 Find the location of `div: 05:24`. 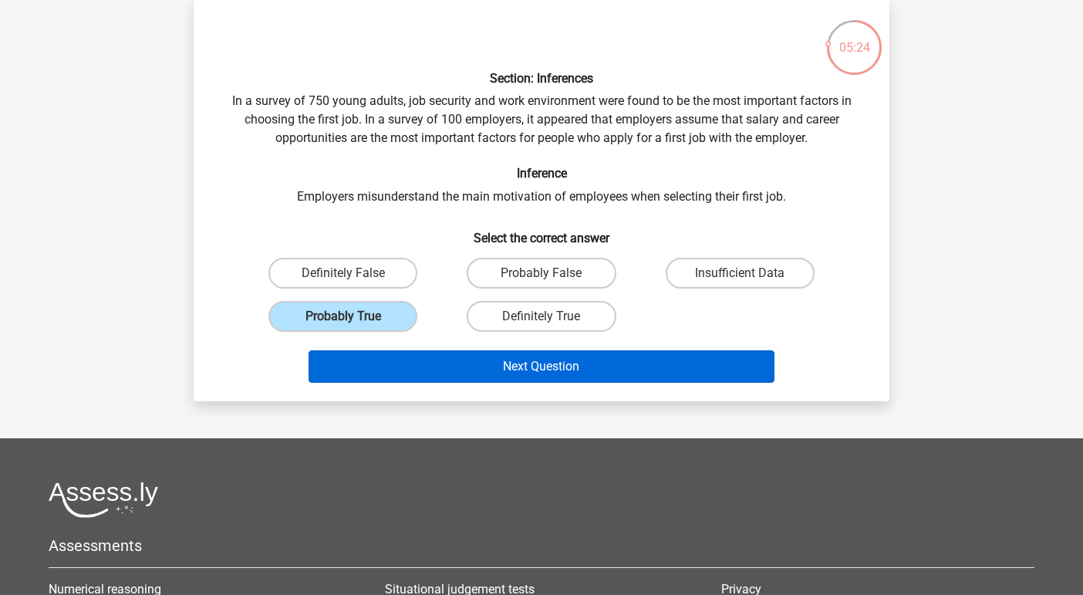

div: 05:24 is located at coordinates (854, 38).